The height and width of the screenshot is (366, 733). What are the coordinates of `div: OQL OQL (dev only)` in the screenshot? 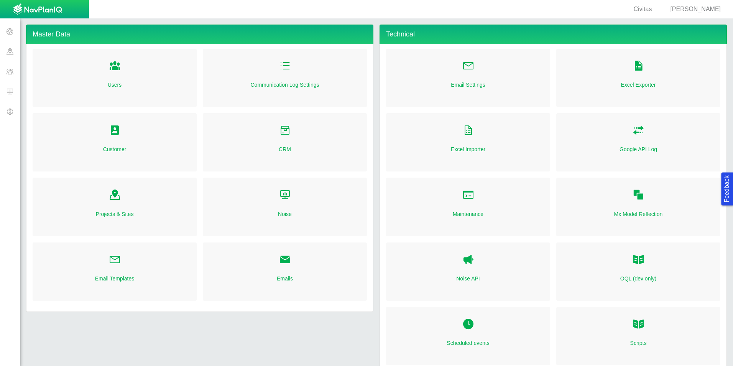 It's located at (638, 271).